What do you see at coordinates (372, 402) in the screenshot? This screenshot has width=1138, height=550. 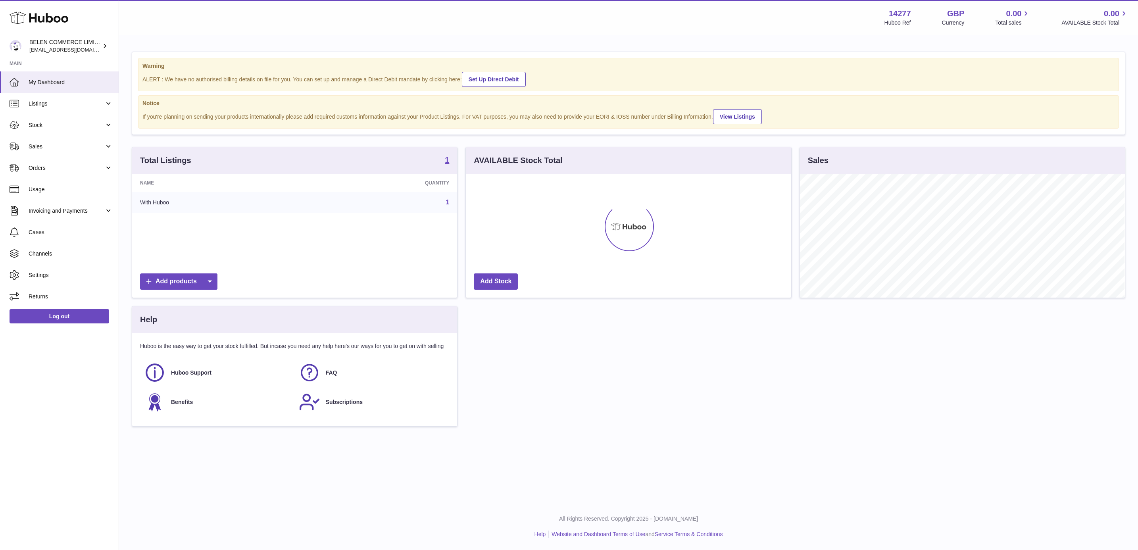 I see `a: Subscriptions` at bounding box center [372, 402].